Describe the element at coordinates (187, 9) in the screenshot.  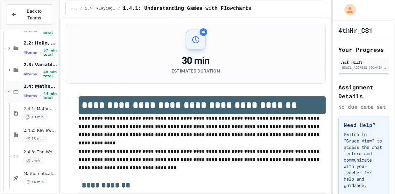
I see `span: 1.4.1: Understanding Games with Flowcharts` at that location.